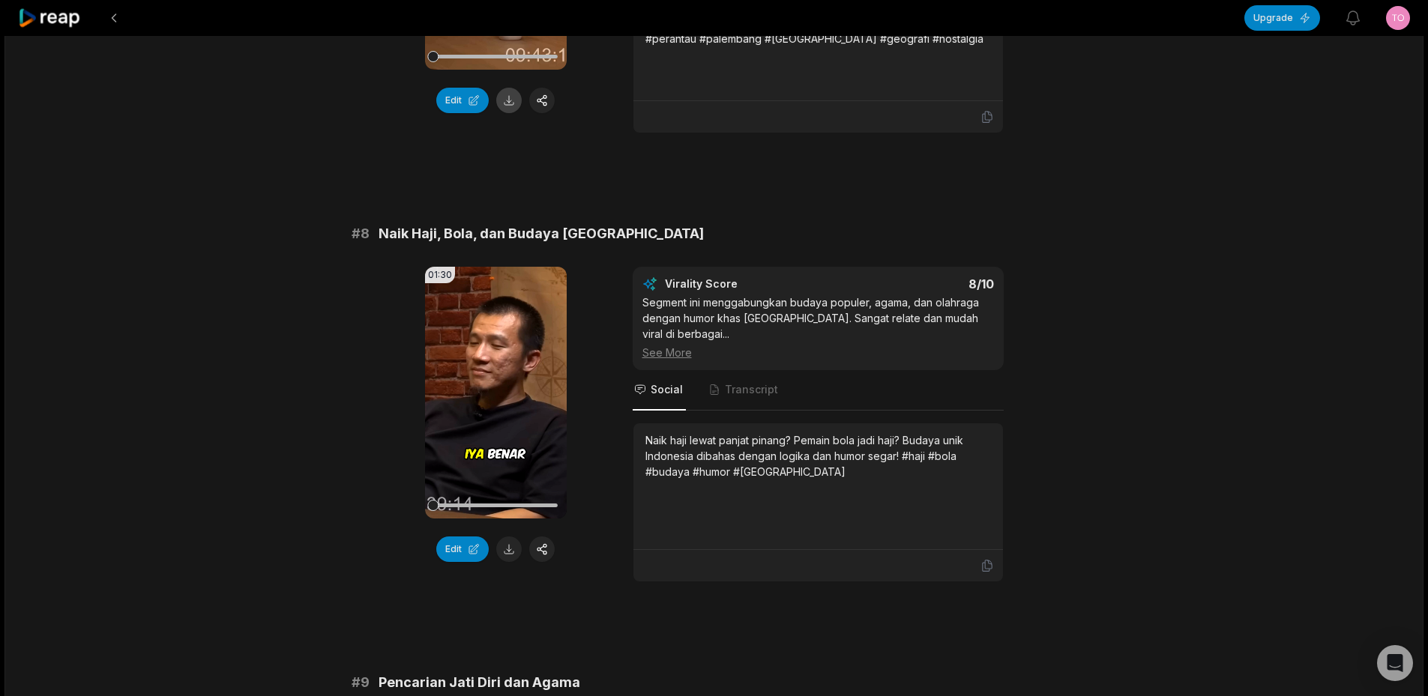 This screenshot has width=1428, height=696. Describe the element at coordinates (1282, 18) in the screenshot. I see `button: Upgrade` at that location.